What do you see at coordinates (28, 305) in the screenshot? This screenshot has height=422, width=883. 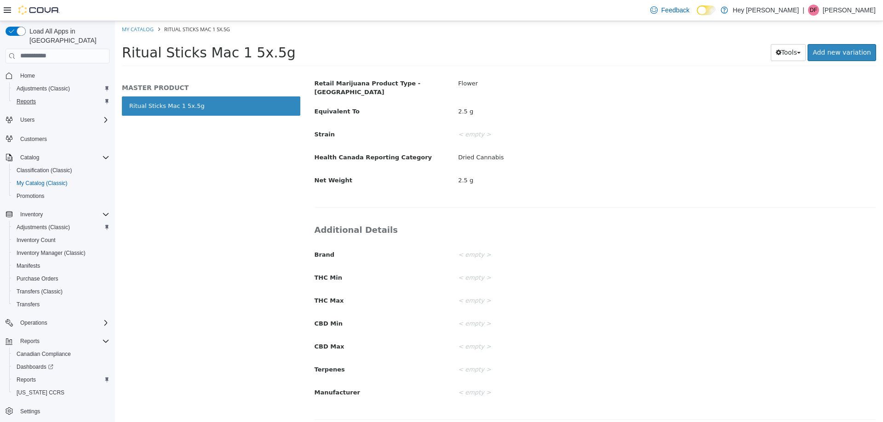 I see `a: Transfers` at bounding box center [28, 305].